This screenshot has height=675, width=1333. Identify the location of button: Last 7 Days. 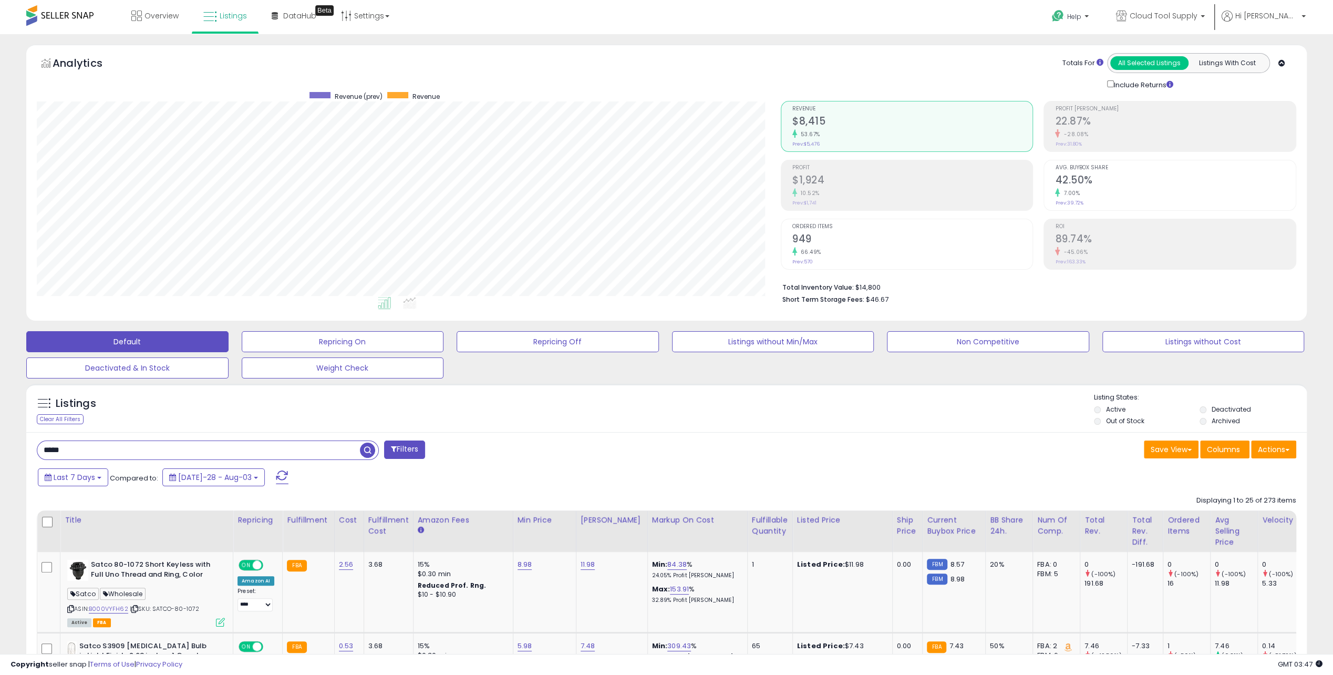
(73, 477).